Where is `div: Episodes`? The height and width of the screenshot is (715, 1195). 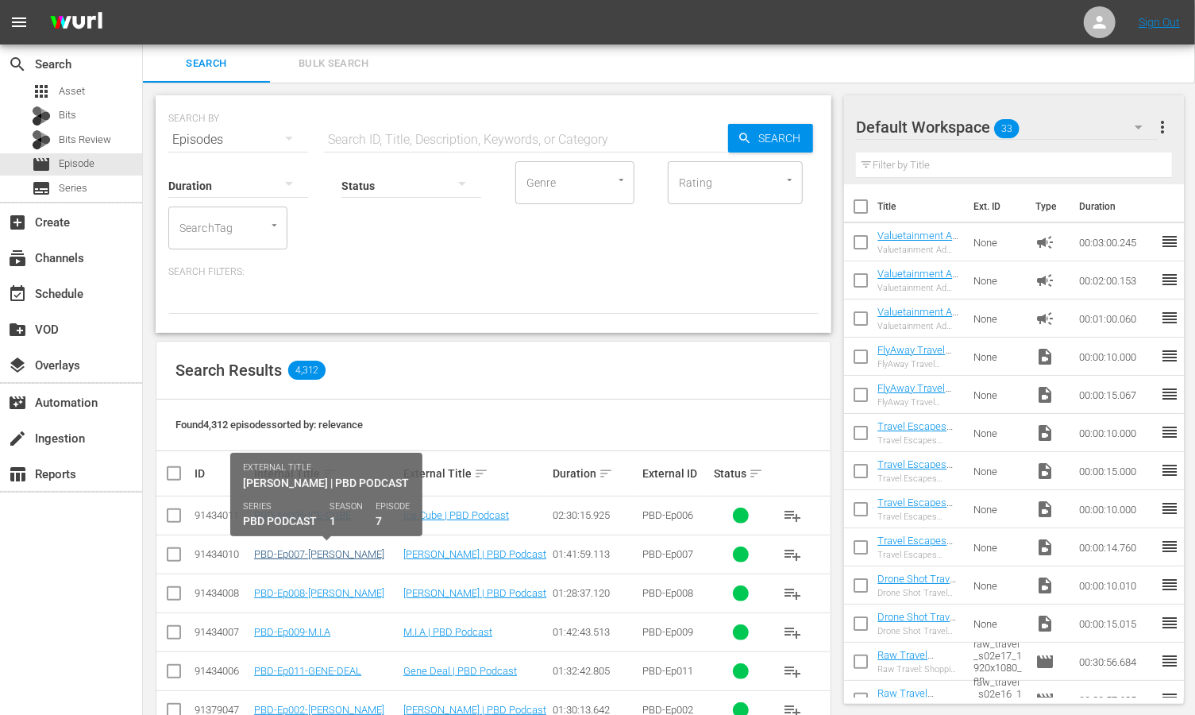 div: Episodes is located at coordinates (238, 140).